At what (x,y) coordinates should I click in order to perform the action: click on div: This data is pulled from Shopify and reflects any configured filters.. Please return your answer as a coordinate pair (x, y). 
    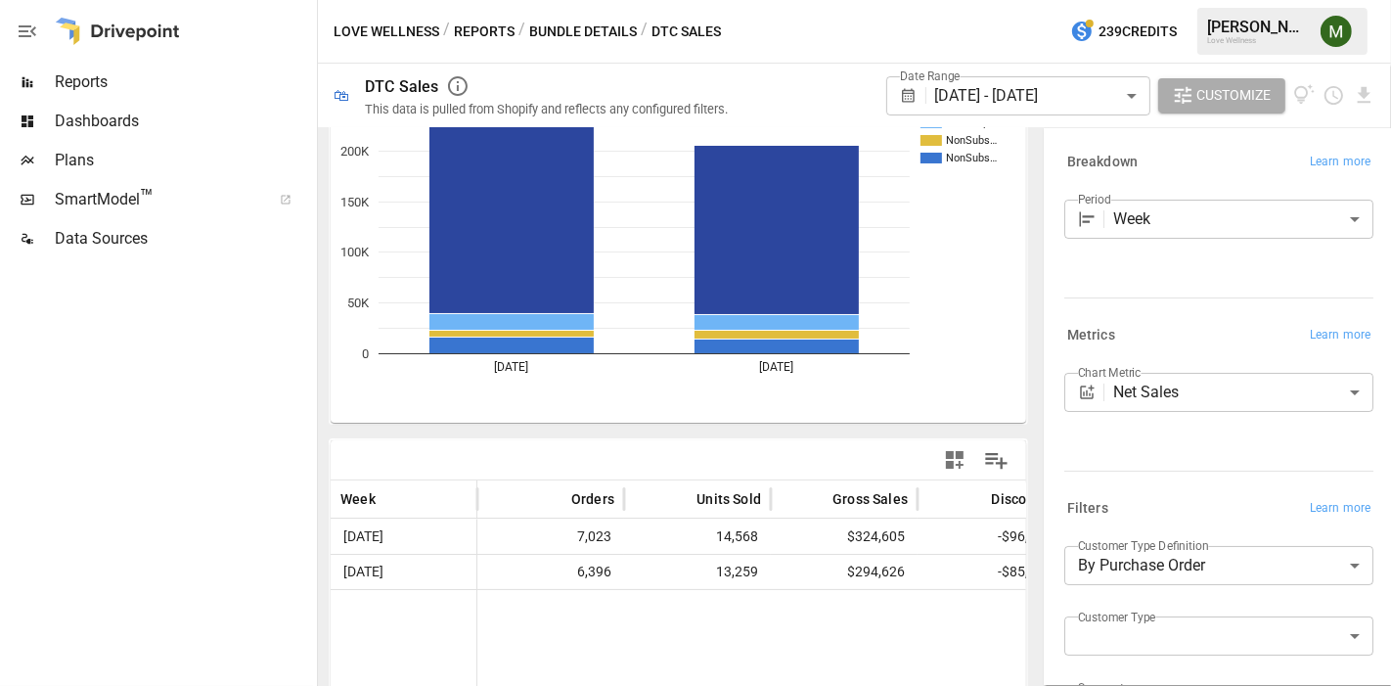
    Looking at the image, I should click on (546, 109).